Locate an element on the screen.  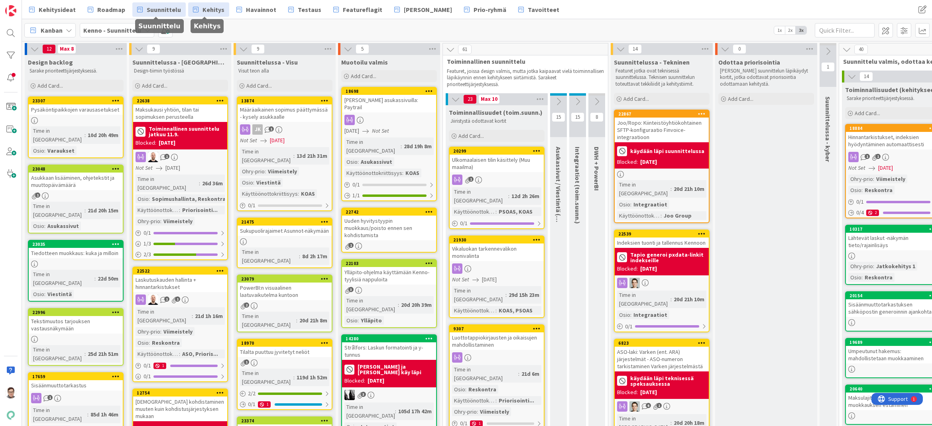
span: Testaus is located at coordinates (309, 10).